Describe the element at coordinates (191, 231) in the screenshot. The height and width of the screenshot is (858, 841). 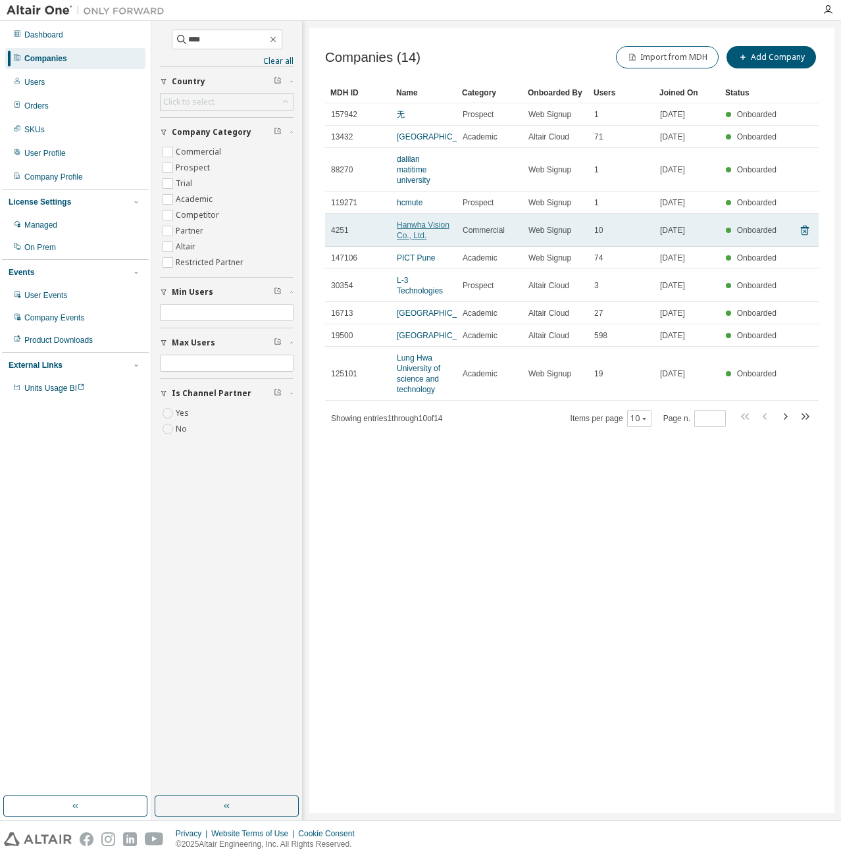
I see `label: Partner` at that location.